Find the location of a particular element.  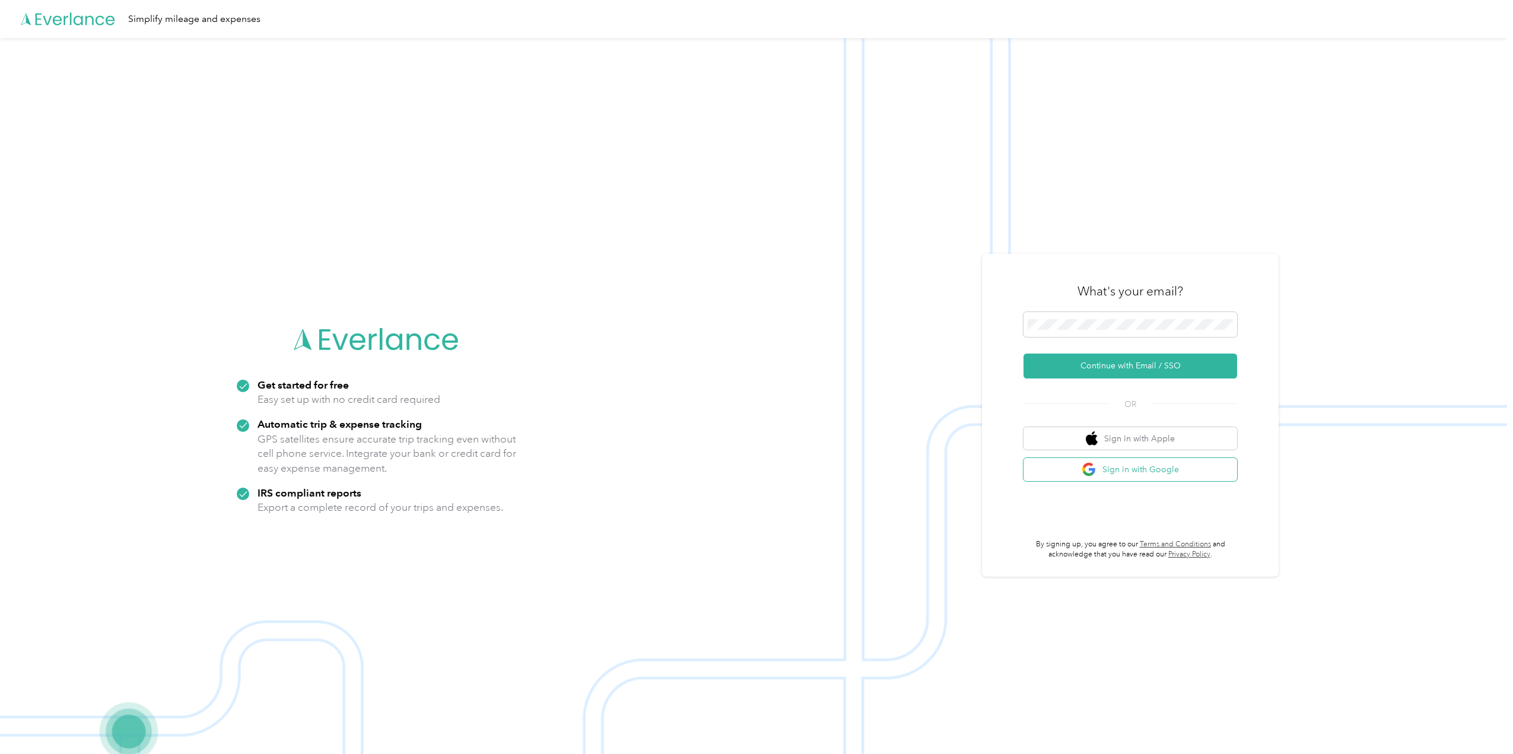

button: google logoSign in with Google is located at coordinates (1131, 469).